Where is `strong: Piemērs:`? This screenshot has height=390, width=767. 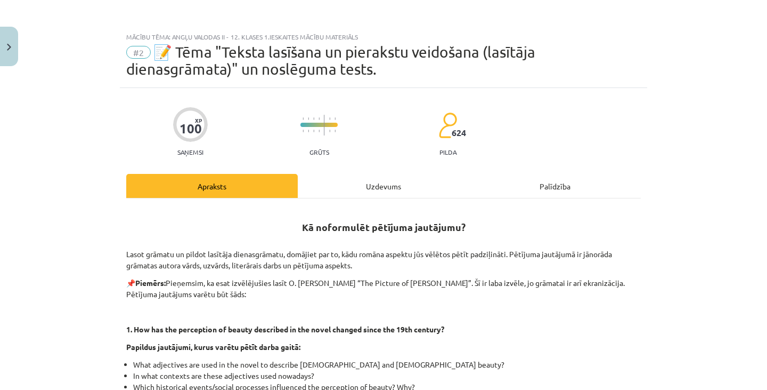 strong: Piemērs: is located at coordinates (150, 282).